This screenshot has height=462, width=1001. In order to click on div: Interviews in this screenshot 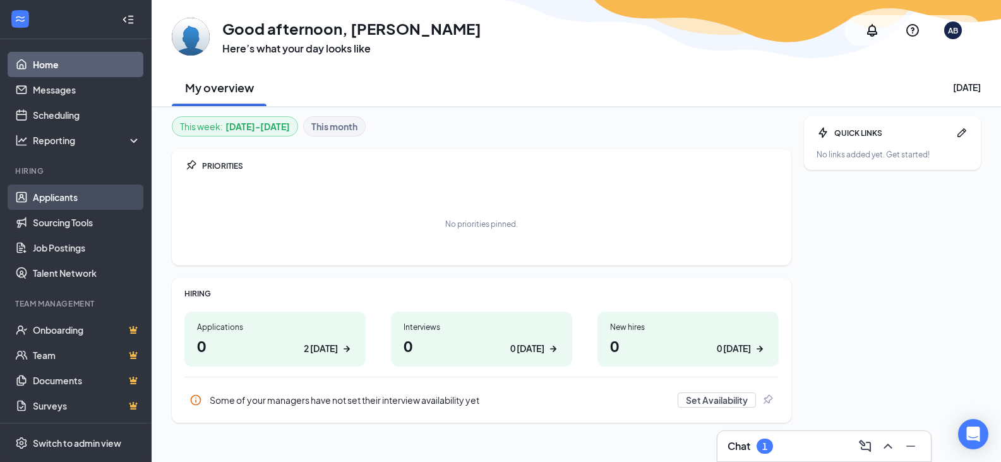, I will do `click(481, 327)`.